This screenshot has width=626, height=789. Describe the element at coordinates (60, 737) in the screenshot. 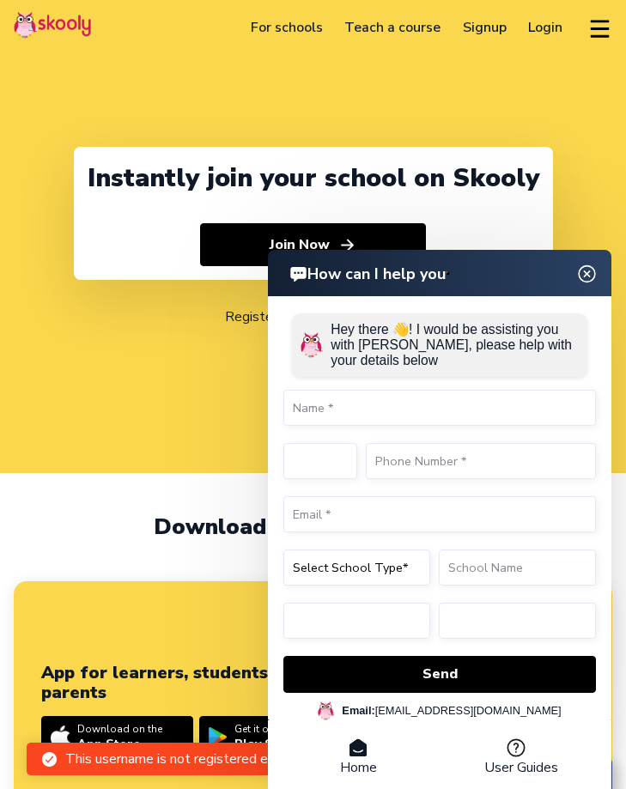

I see `img: icon-apple` at that location.